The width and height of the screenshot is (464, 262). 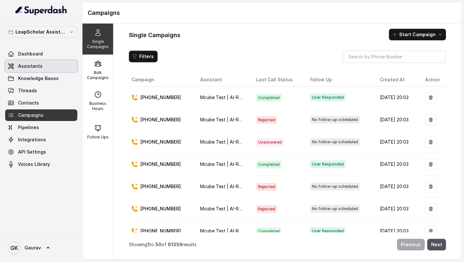 What do you see at coordinates (148, 244) in the screenshot?
I see `span: 1` at bounding box center [148, 244].